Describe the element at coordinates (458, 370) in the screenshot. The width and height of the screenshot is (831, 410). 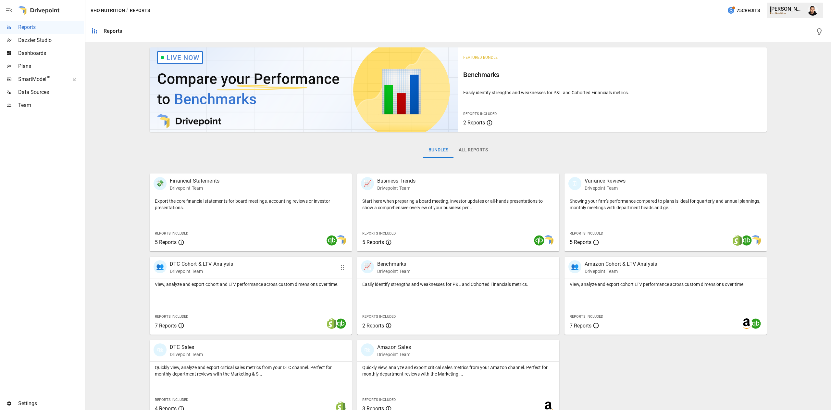
I see `p: Quickly view, analyze and export critical sales metrics from your Amazon channel. Perfect for mon...` at that location.